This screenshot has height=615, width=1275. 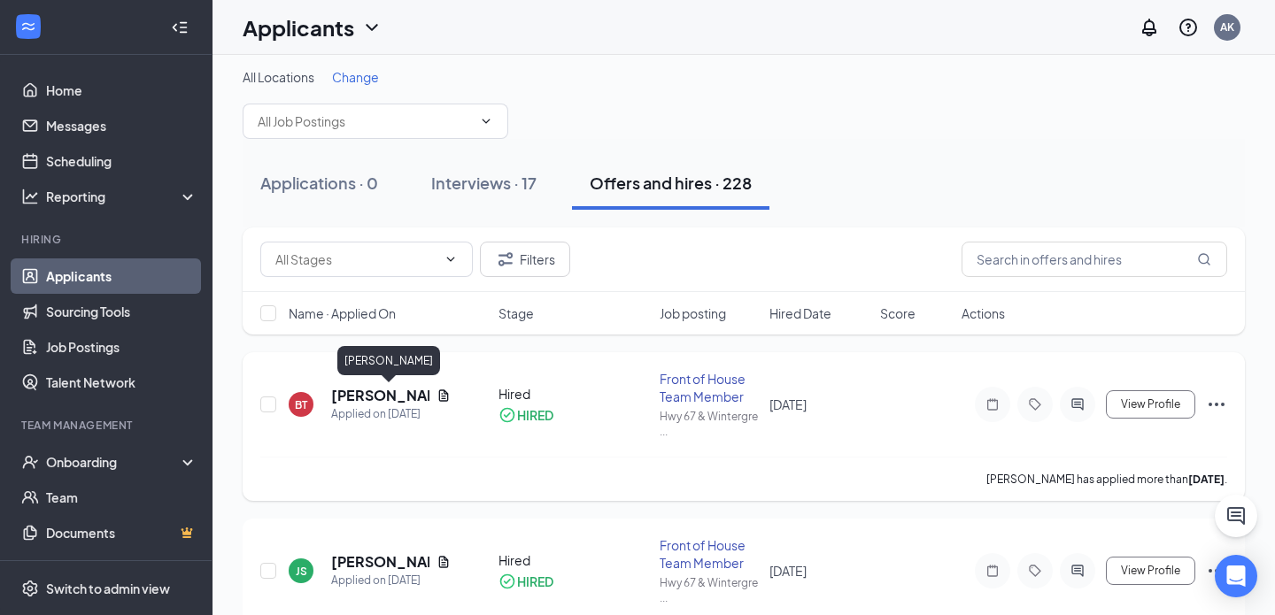 What do you see at coordinates (114, 462) in the screenshot?
I see `div: Onboarding` at bounding box center [114, 462].